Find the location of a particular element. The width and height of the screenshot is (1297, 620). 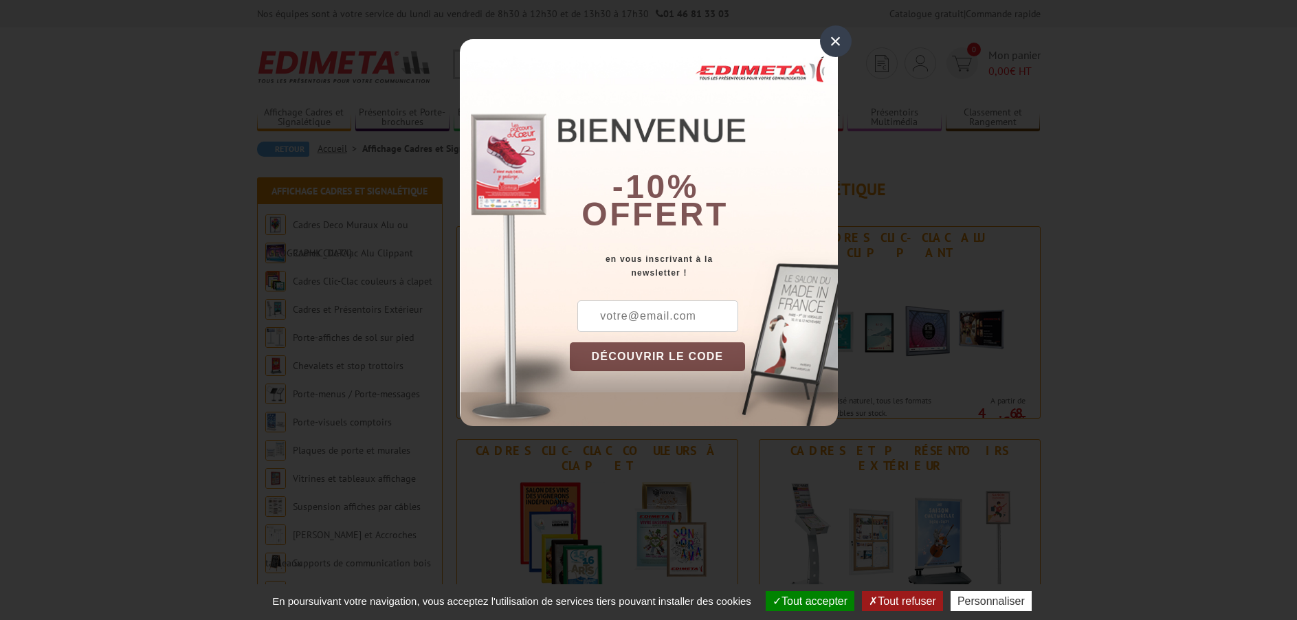

button: Personnaliser (fenêtre modale) is located at coordinates (991, 601).